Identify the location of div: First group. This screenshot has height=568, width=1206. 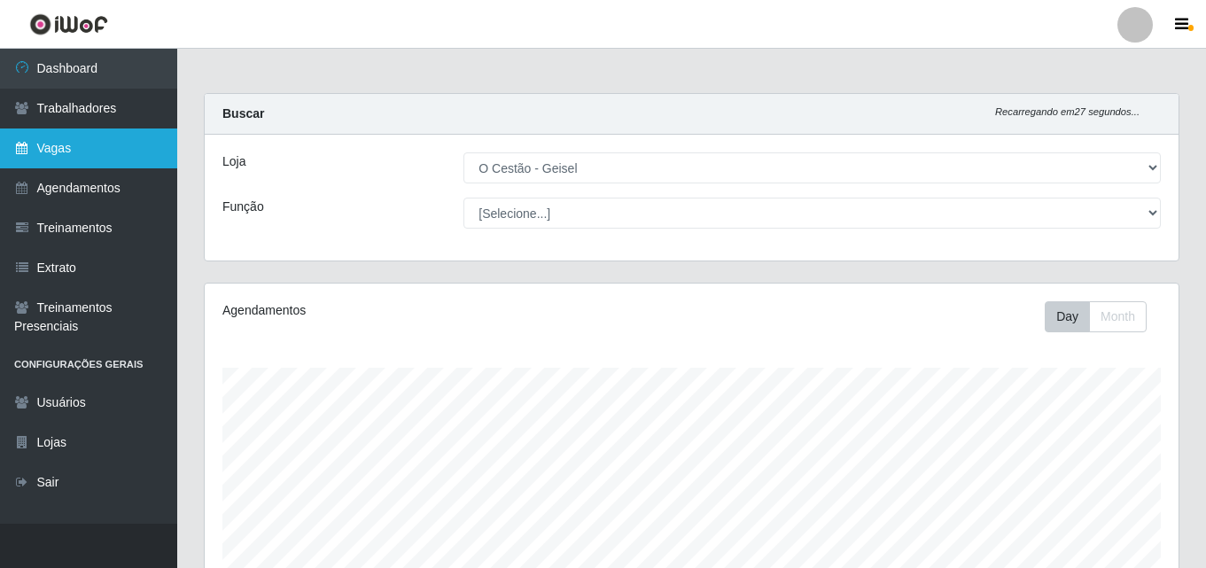
(1095, 316).